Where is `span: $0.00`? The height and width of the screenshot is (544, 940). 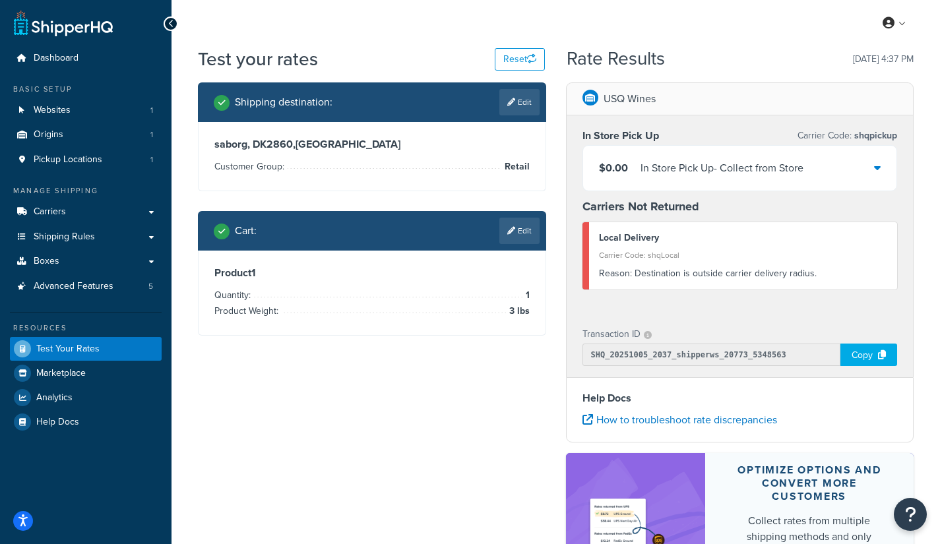
span: $0.00 is located at coordinates (614, 168).